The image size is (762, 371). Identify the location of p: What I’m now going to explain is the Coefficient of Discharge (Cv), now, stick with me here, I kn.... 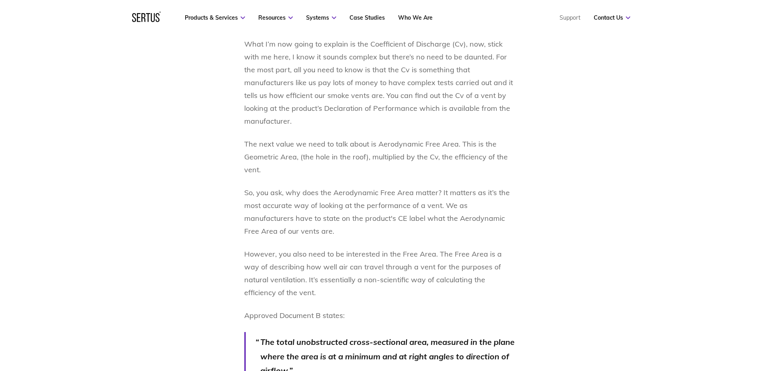
(381, 83).